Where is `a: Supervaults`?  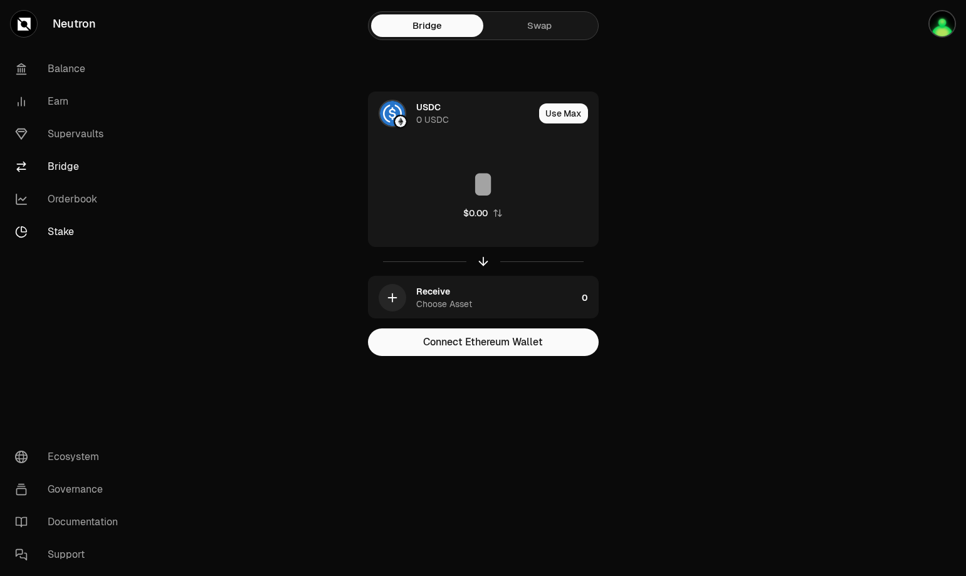
a: Supervaults is located at coordinates (70, 134).